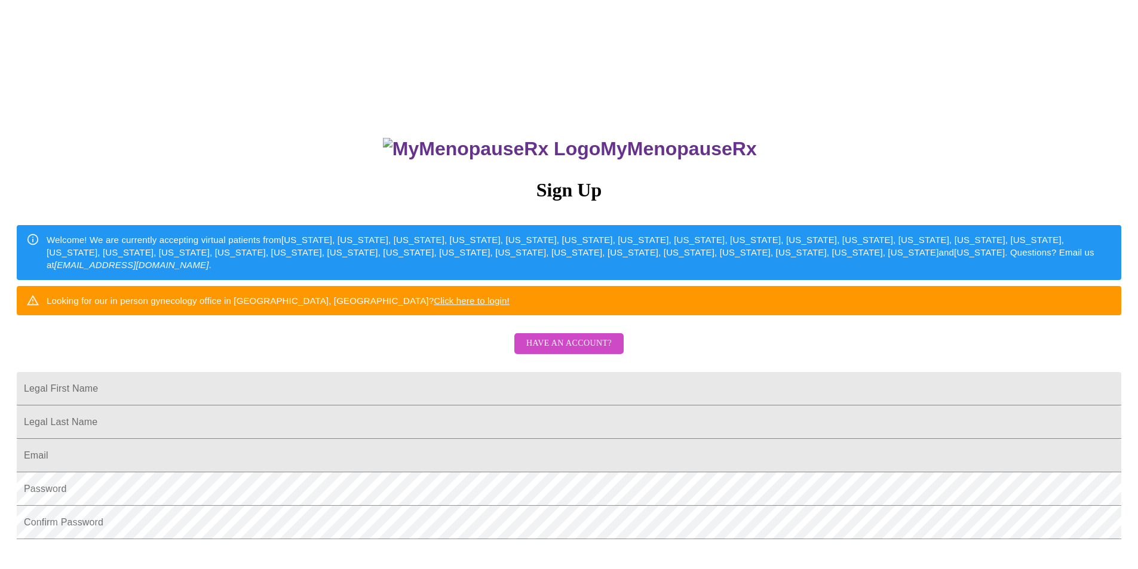 Image resolution: width=1138 pixels, height=569 pixels. I want to click on h3: Sign Up, so click(569, 190).